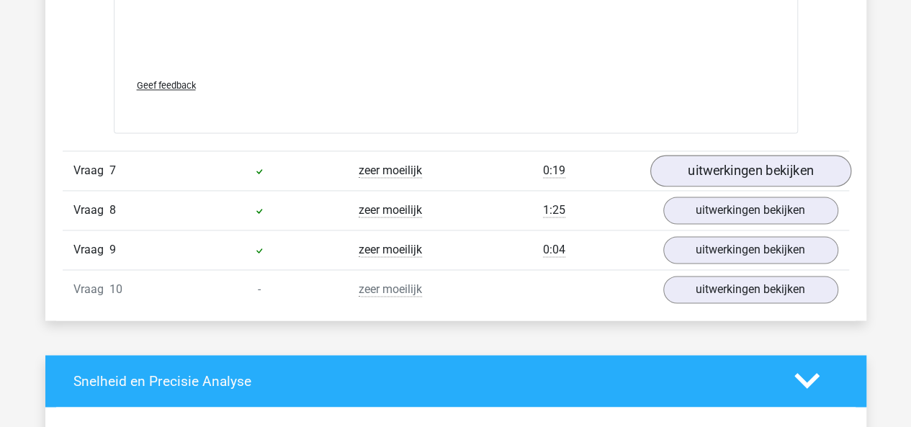 The image size is (911, 427). What do you see at coordinates (554, 250) in the screenshot?
I see `span: 0:04` at bounding box center [554, 250].